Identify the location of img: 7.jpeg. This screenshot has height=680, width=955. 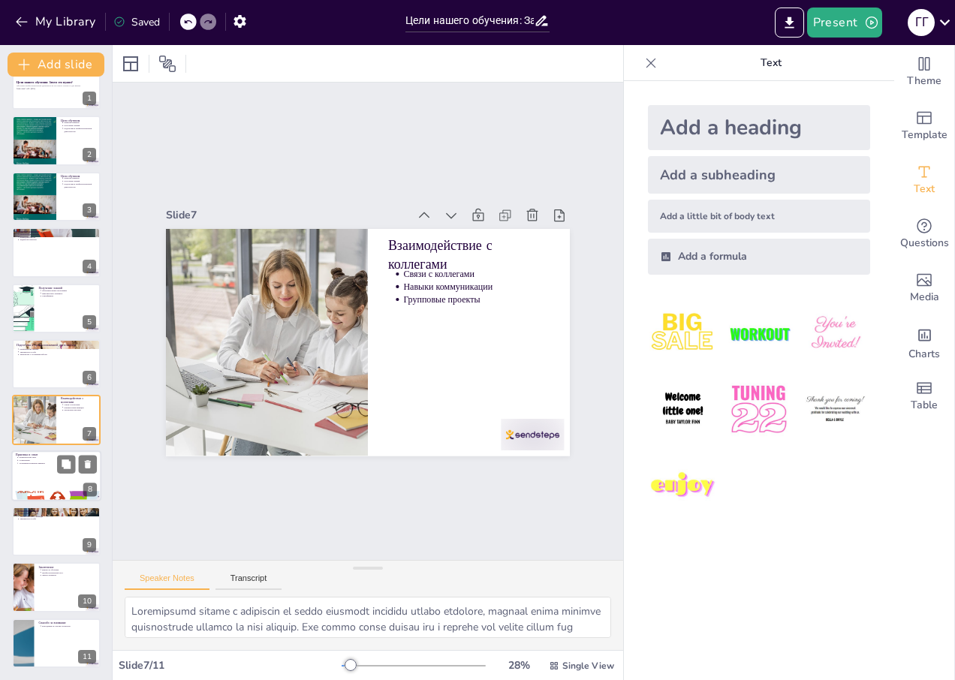
(683, 486).